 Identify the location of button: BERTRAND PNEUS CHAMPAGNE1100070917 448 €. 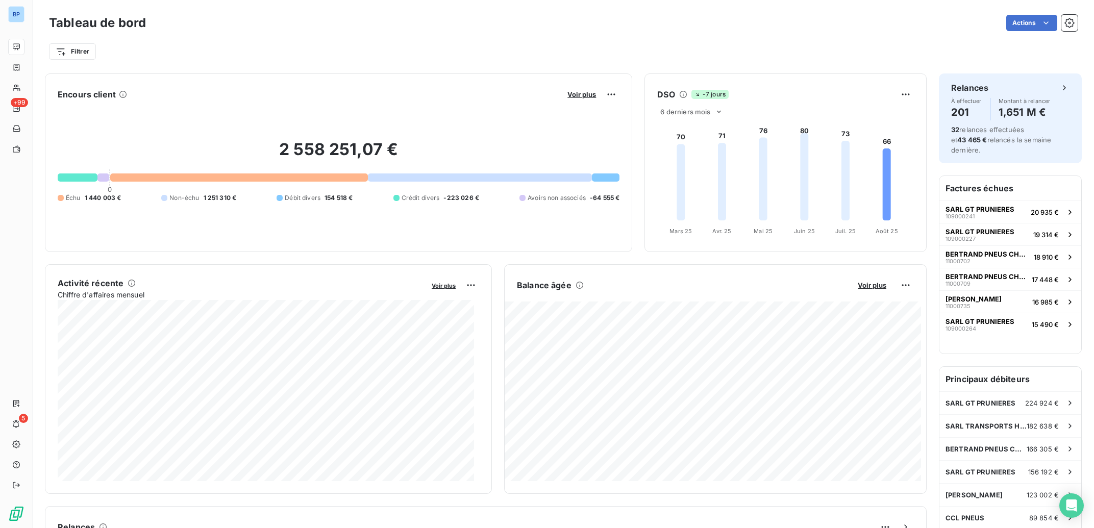
(1010, 279).